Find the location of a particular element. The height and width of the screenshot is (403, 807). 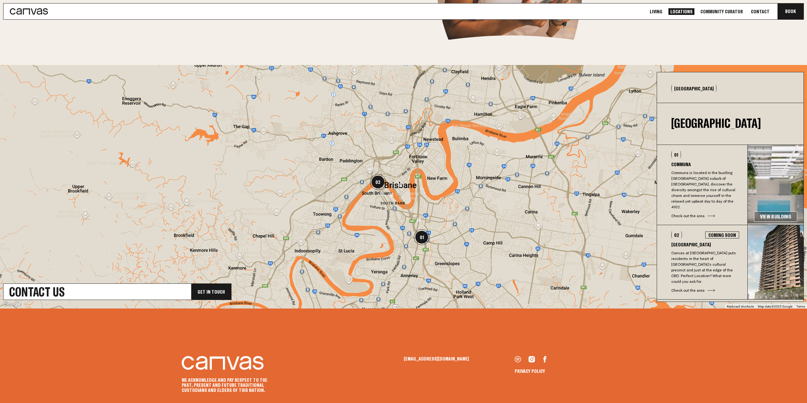

p: We acknowledge and pay respect to the past, present and future Traditional Custodians and Elders ... is located at coordinates (229, 385).